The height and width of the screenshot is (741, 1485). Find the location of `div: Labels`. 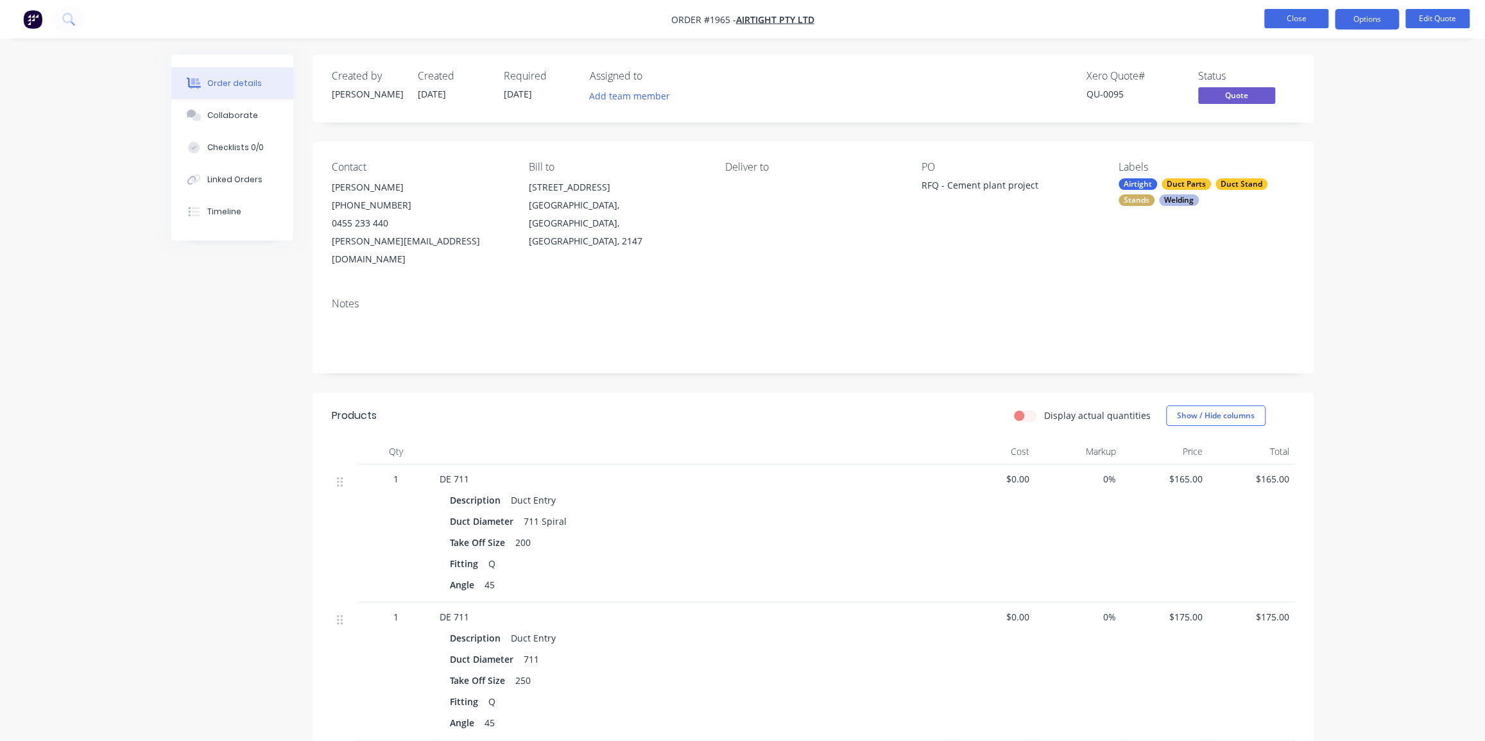

div: Labels is located at coordinates (1207, 167).